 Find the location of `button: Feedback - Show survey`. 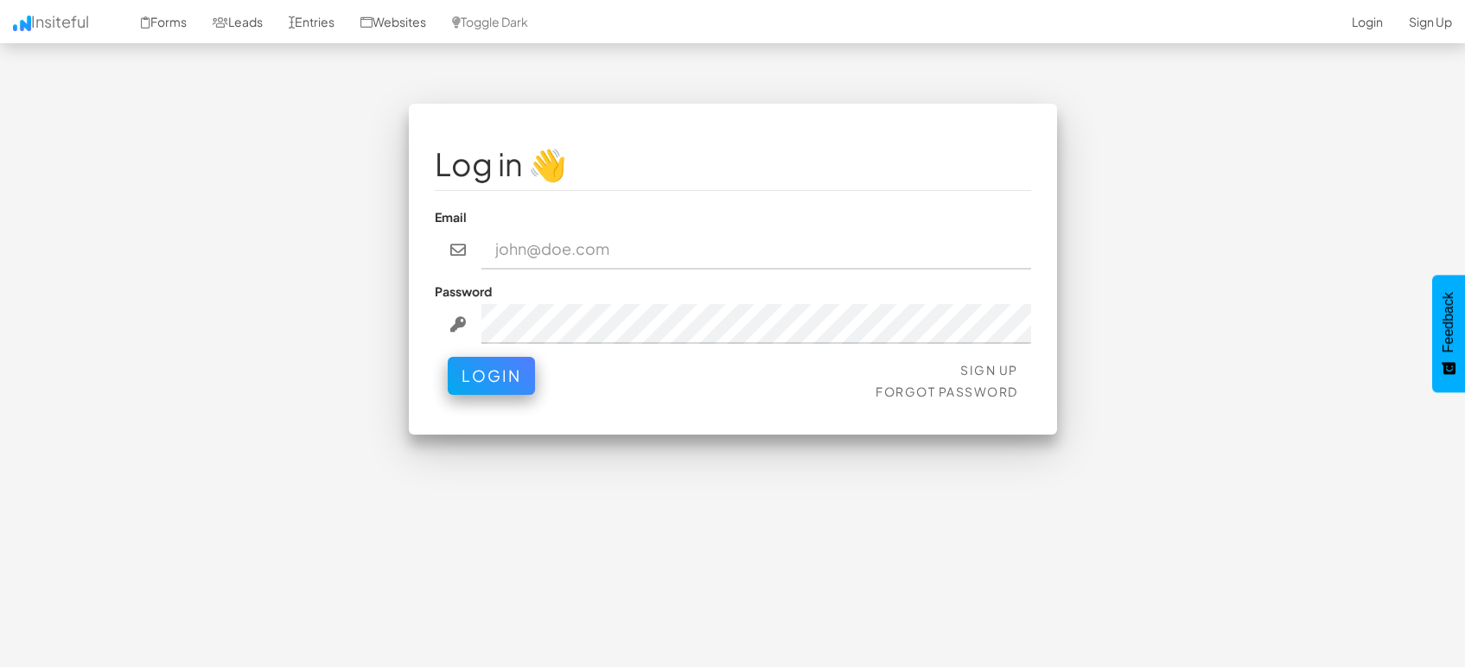

button: Feedback - Show survey is located at coordinates (1449, 334).